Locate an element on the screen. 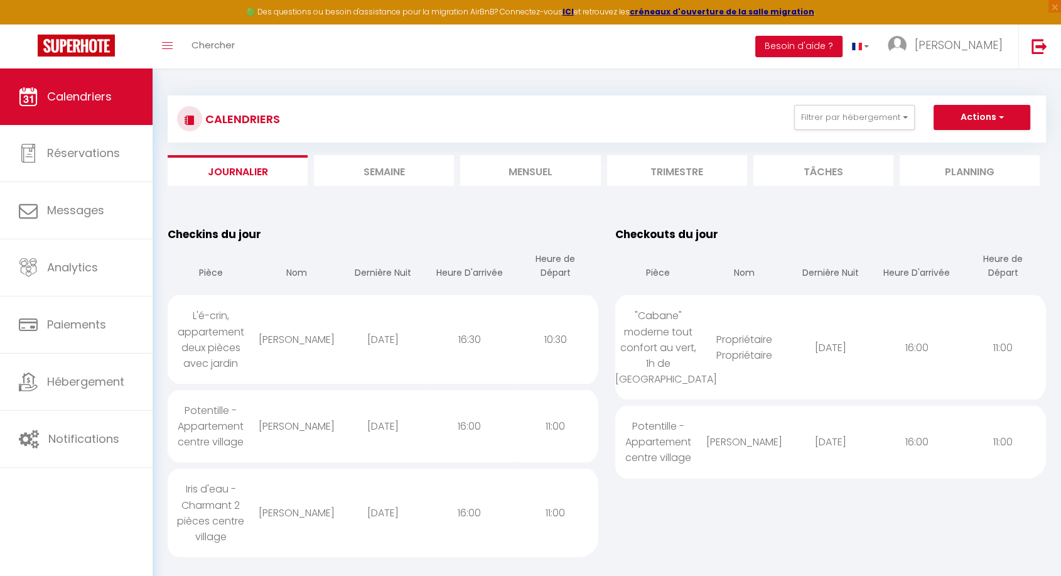 The height and width of the screenshot is (576, 1061). li: Mensuel is located at coordinates (530, 170).